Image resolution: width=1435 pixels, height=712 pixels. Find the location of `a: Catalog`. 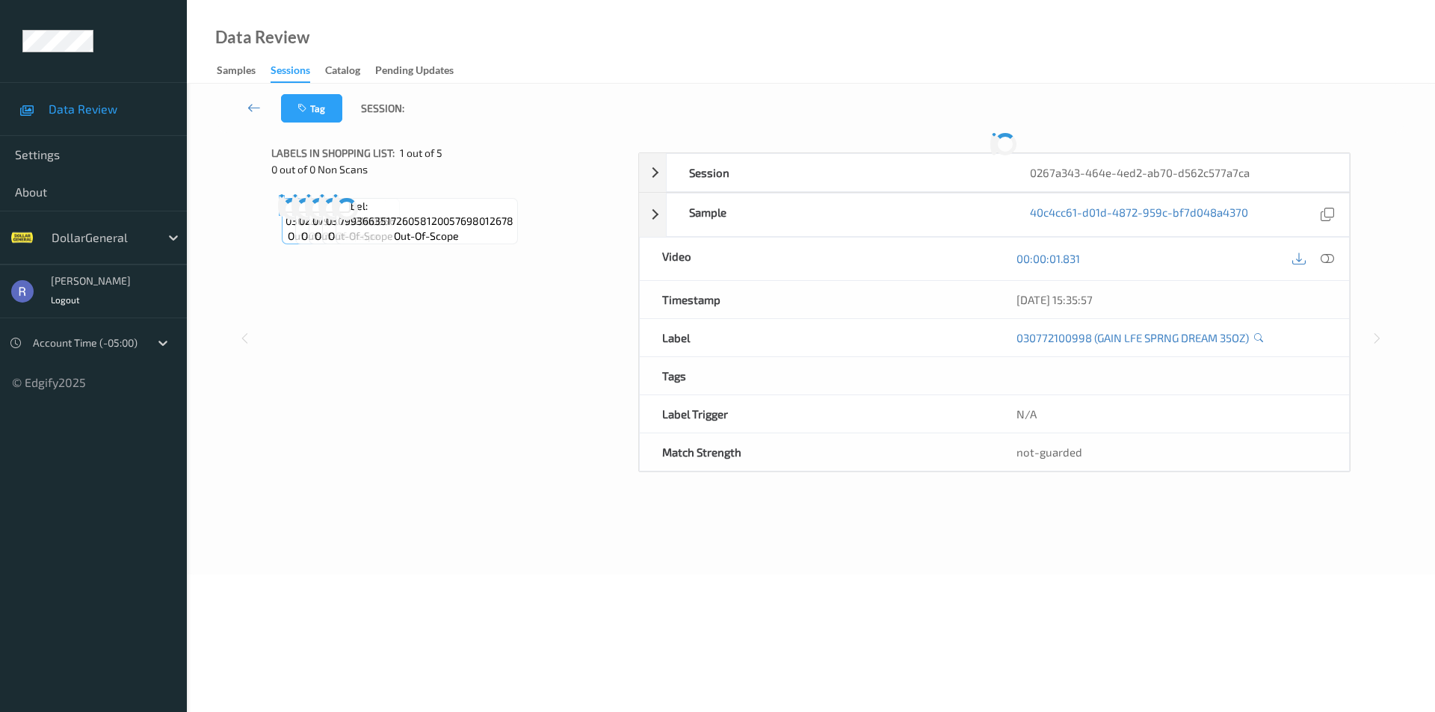

a: Catalog is located at coordinates (350, 71).